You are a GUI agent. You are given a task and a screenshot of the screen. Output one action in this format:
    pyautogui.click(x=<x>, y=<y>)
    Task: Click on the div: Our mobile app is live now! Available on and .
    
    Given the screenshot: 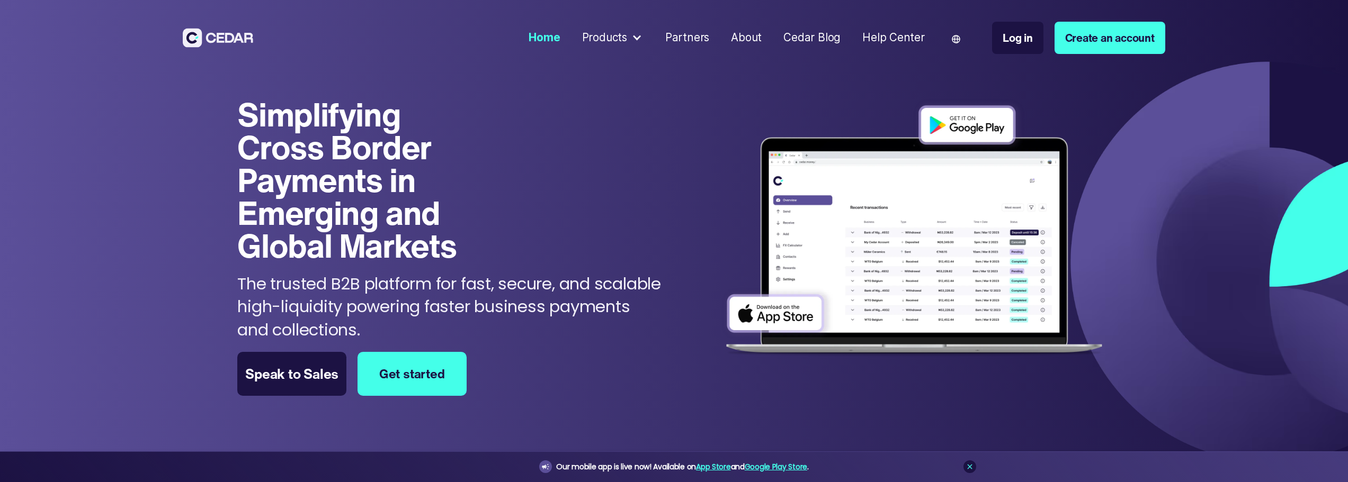 What is the action you would take?
    pyautogui.click(x=682, y=467)
    